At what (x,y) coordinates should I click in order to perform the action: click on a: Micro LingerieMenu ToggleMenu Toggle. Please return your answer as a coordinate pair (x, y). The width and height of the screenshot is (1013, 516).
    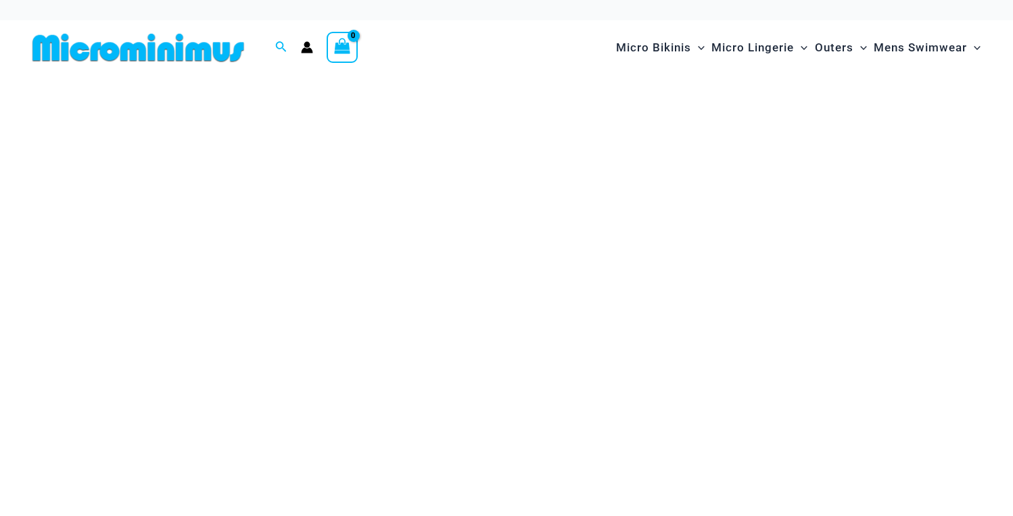
    Looking at the image, I should click on (759, 47).